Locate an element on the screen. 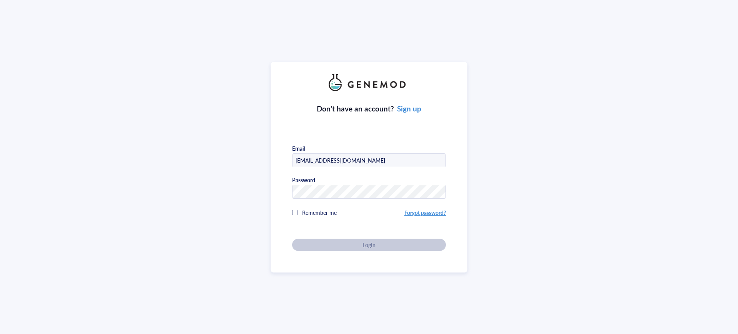 This screenshot has width=738, height=334. div: Password is located at coordinates (304, 180).